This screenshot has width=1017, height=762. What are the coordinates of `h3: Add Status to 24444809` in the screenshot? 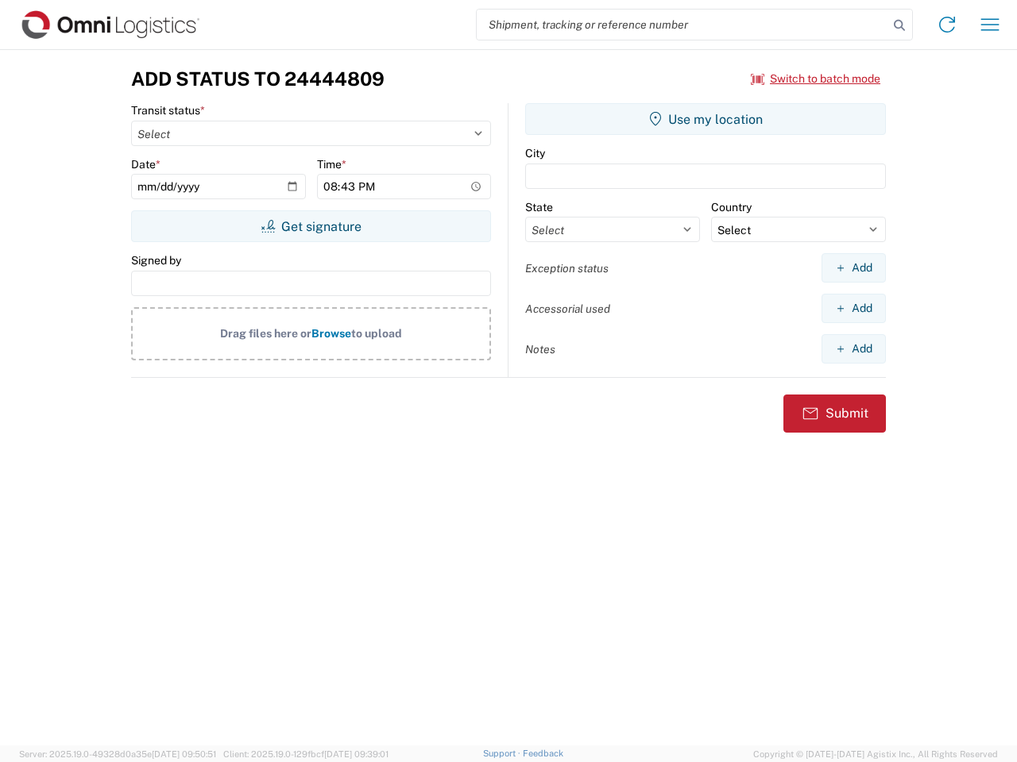 It's located at (257, 79).